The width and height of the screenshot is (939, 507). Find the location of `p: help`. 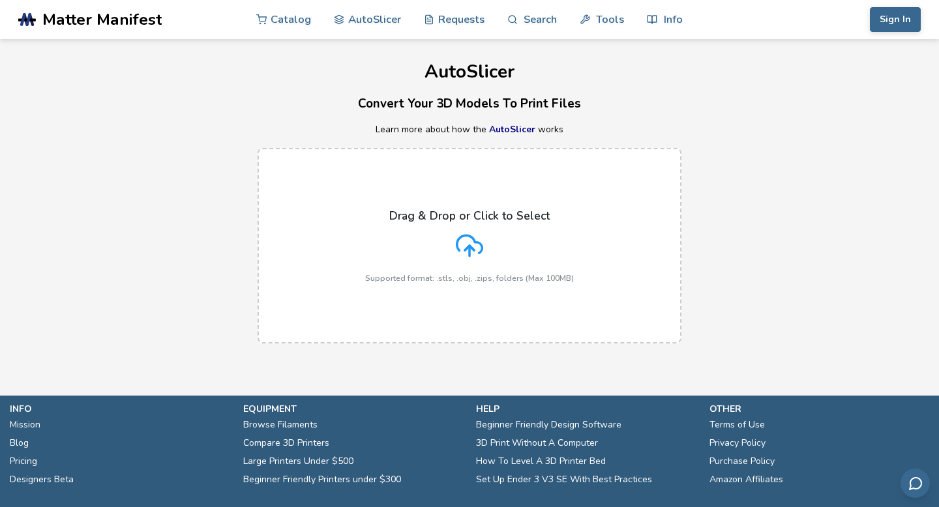

p: help is located at coordinates (586, 409).